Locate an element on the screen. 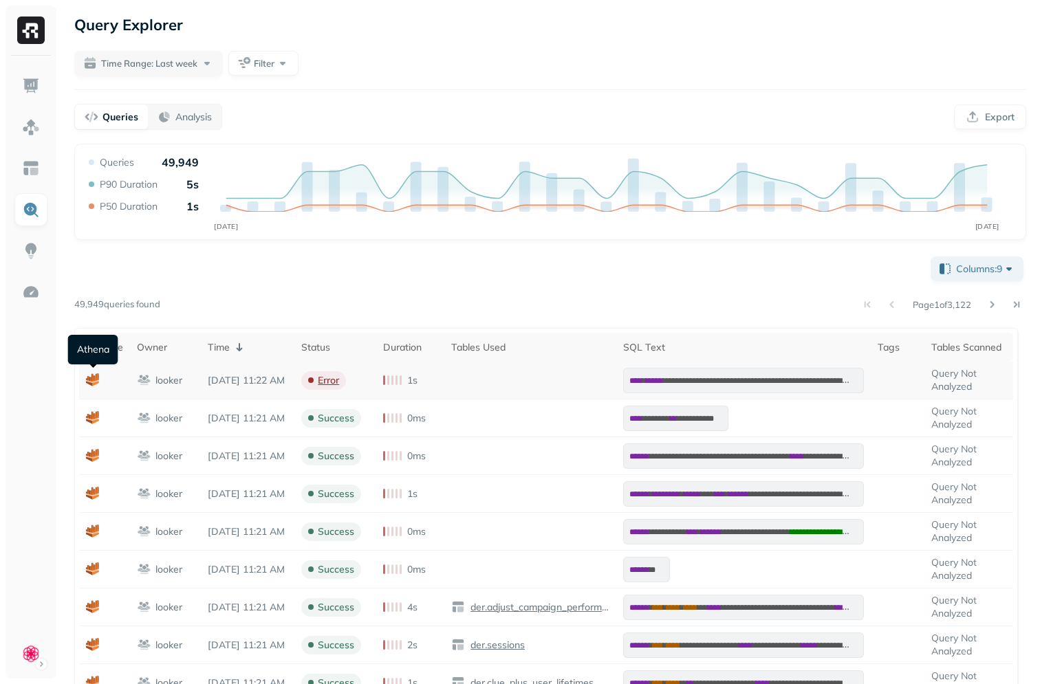  p: 2s is located at coordinates (412, 645).